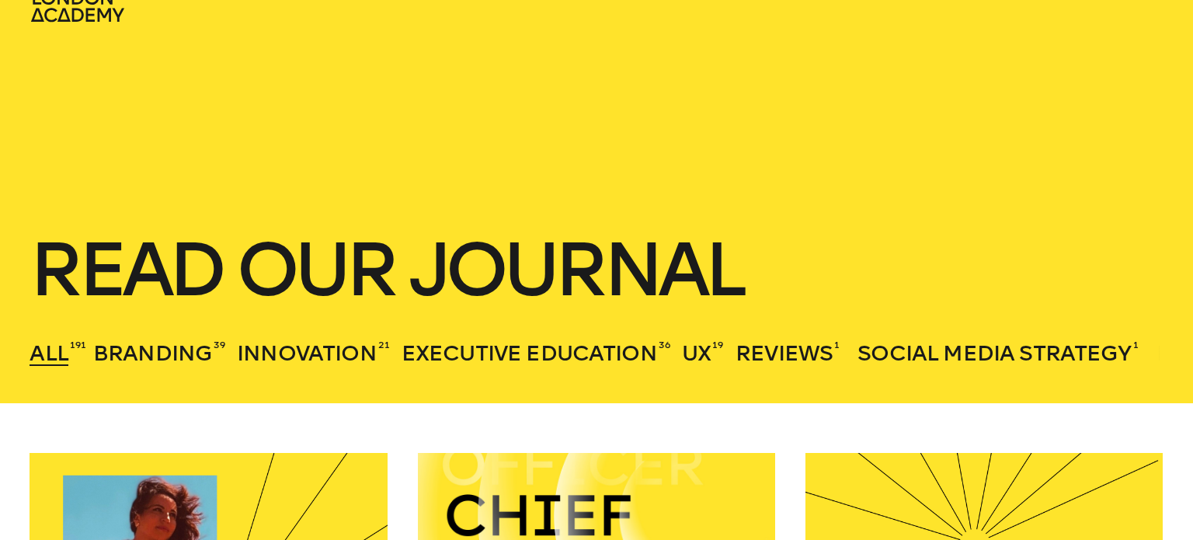  I want to click on span: Reviews, so click(784, 353).